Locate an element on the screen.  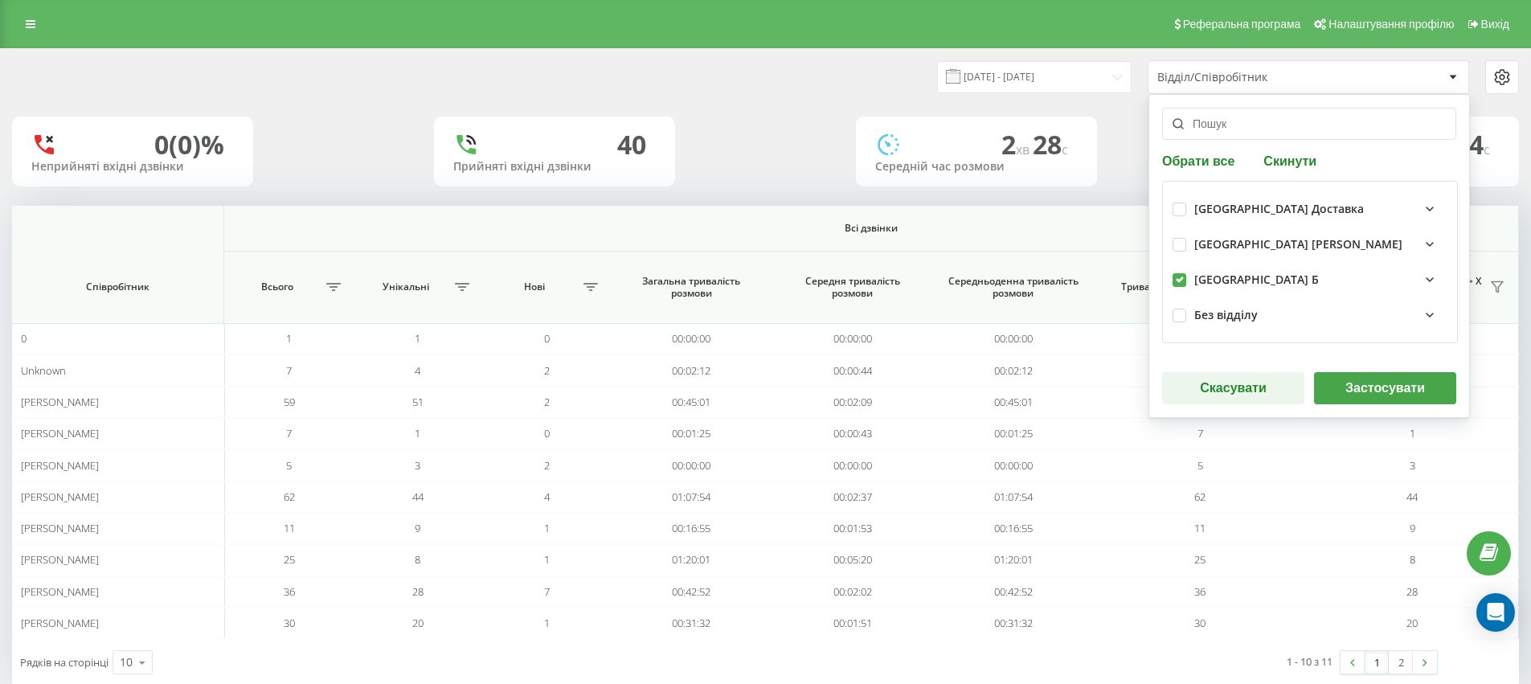
div: 10 is located at coordinates (126, 662).